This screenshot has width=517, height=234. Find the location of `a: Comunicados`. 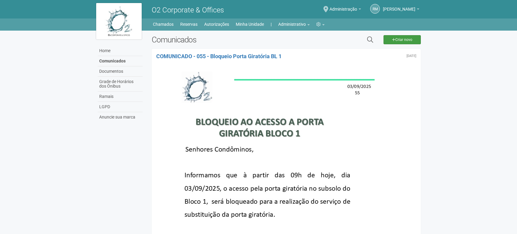

a: Comunicados is located at coordinates (120, 61).